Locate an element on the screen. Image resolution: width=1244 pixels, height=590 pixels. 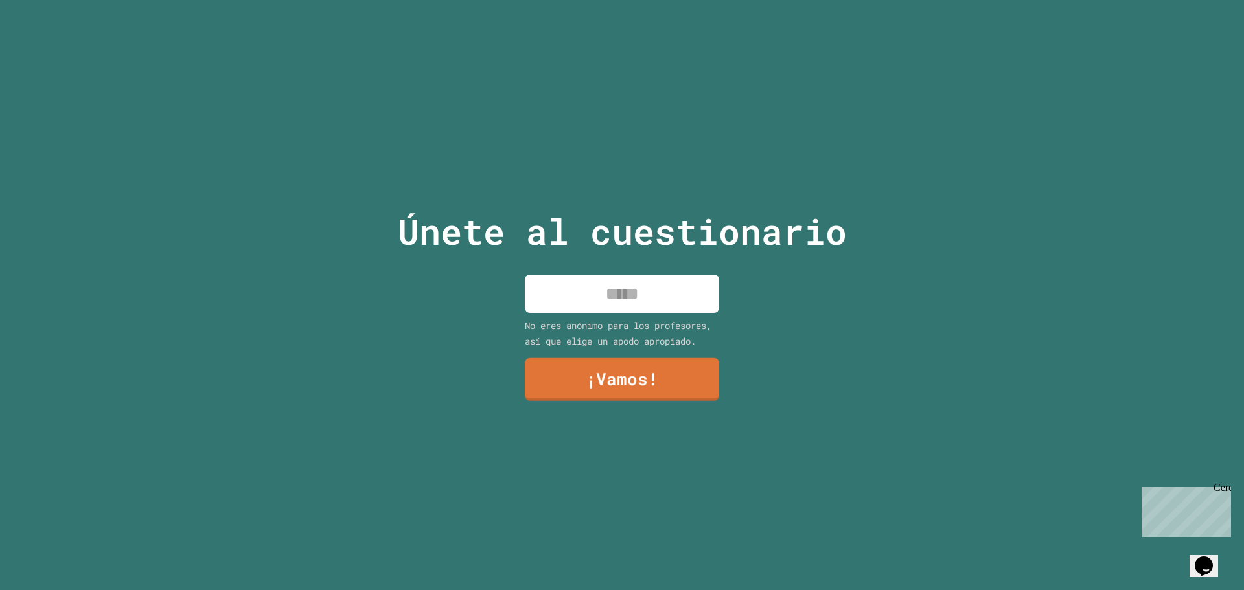
div: ¡Chatea con nosotros ahora!Cerca is located at coordinates (47, 49).